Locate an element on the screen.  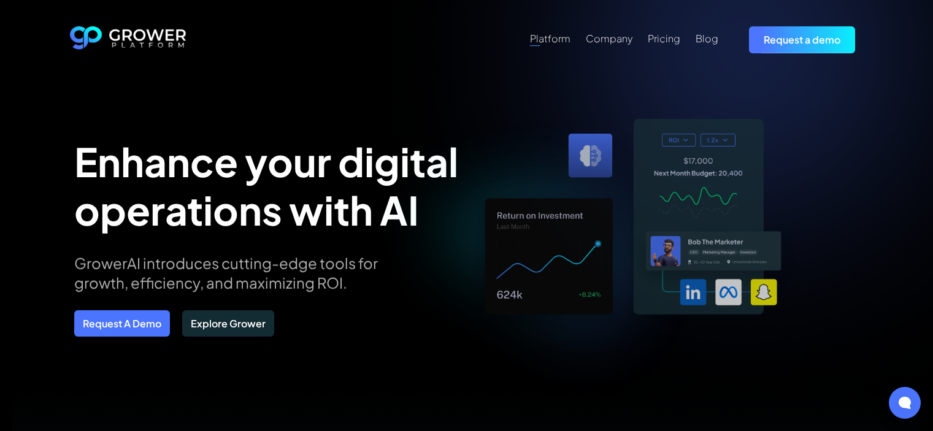
a: Explore Grower is located at coordinates (228, 323).